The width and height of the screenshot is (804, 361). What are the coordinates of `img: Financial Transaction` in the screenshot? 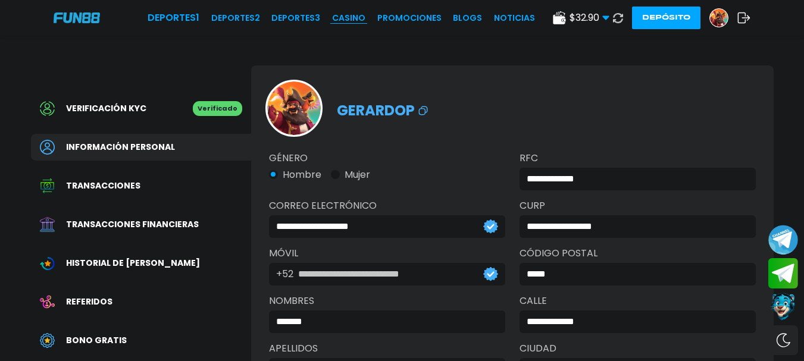 It's located at (47, 224).